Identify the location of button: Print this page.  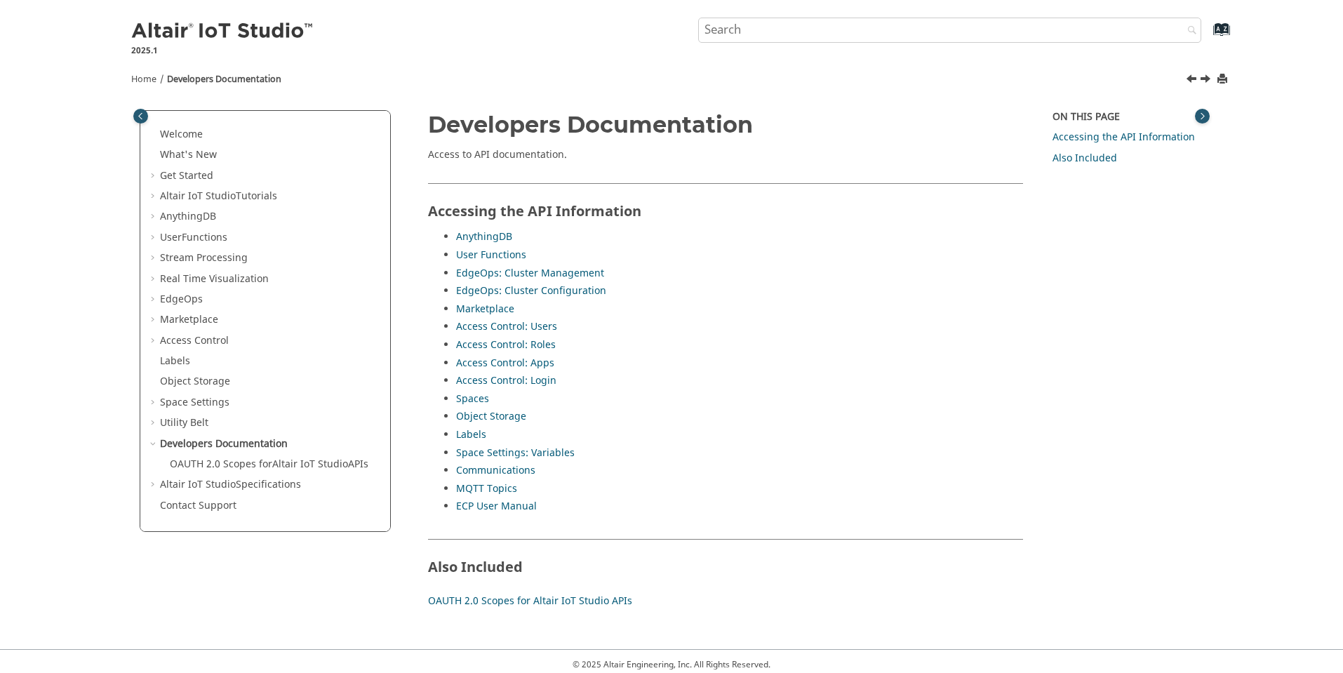
(1224, 79).